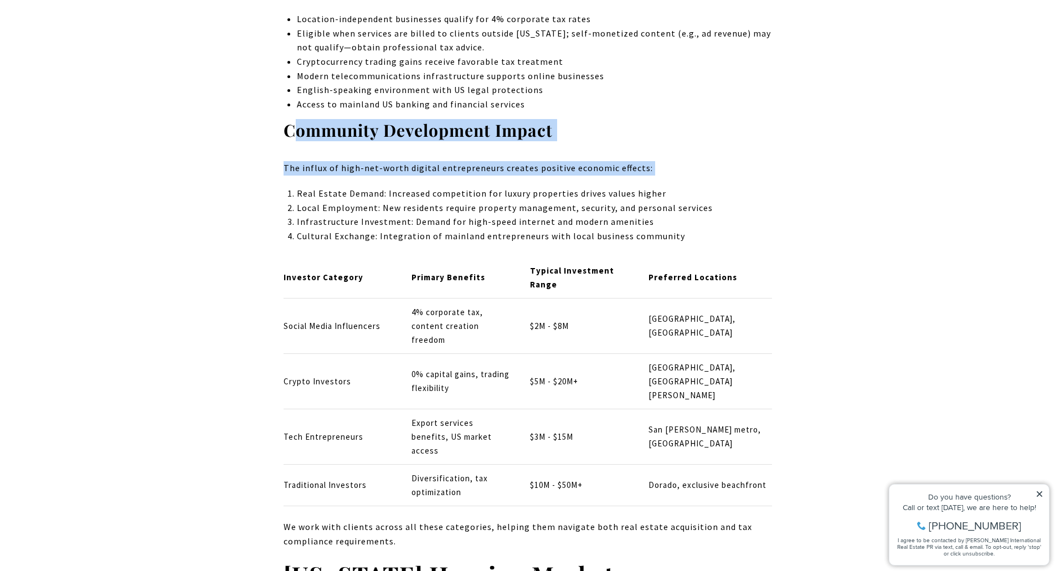  Describe the element at coordinates (86, 29) in the screenshot. I see `div: Do you have questions?` at that location.